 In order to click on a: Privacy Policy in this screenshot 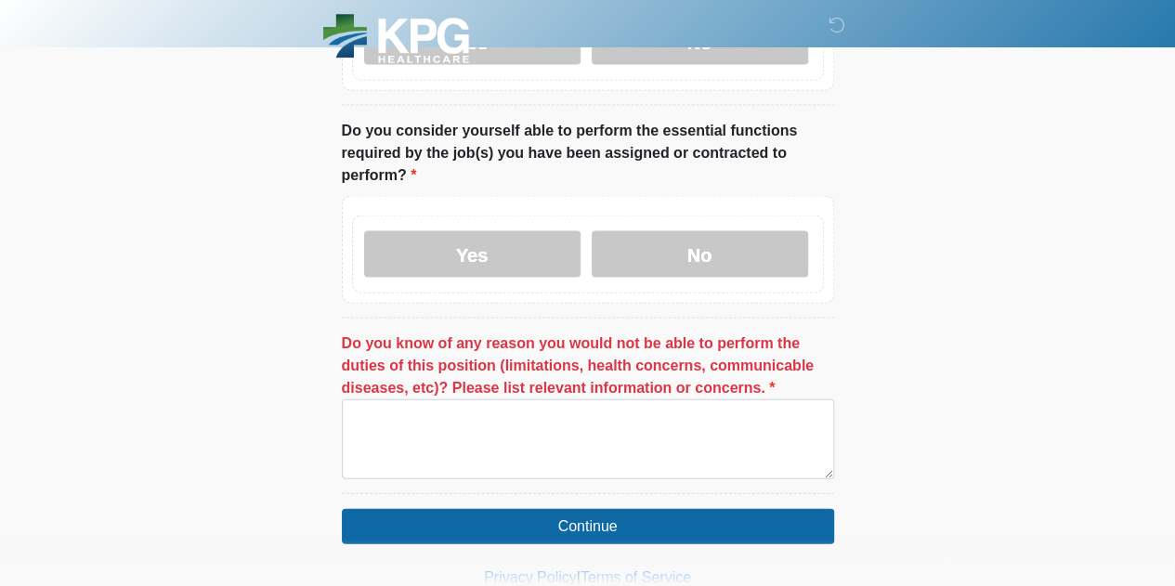, I will do `click(531, 577)`.